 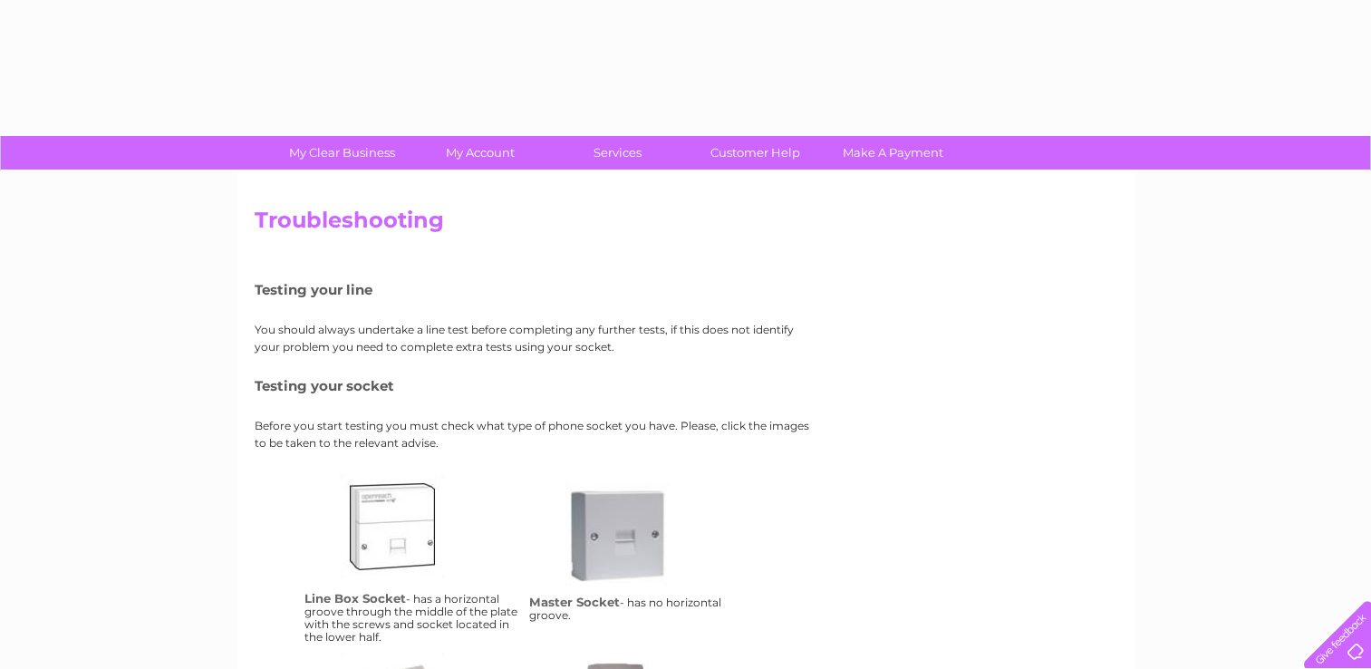 I want to click on h5: Testing your line, so click(x=536, y=289).